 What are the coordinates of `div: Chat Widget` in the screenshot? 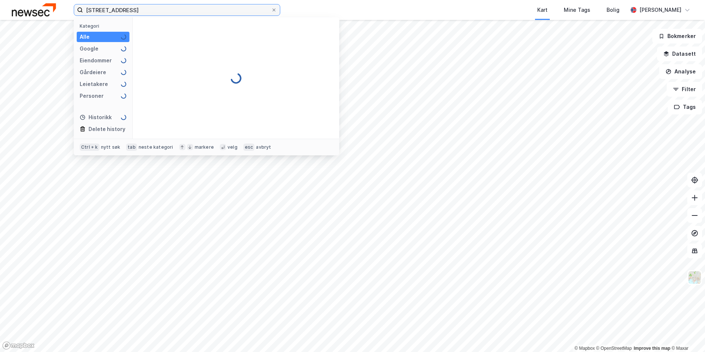 It's located at (687, 334).